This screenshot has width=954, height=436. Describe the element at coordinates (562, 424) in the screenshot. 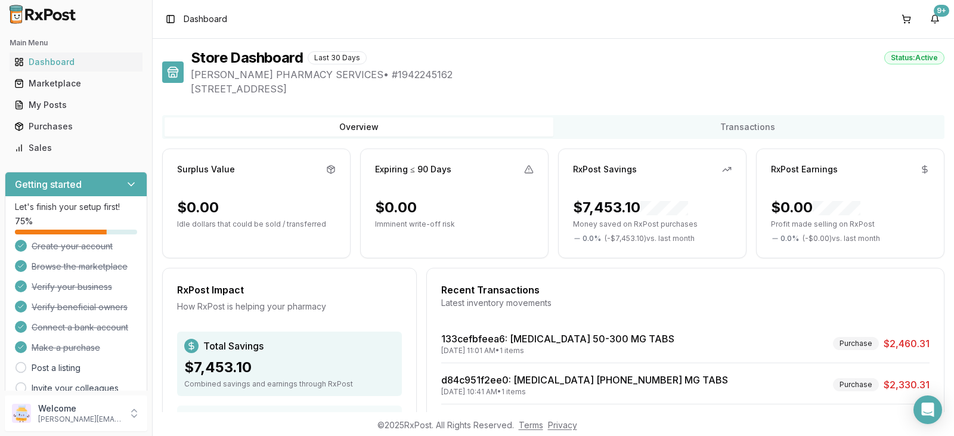

I see `a: Privacy` at that location.